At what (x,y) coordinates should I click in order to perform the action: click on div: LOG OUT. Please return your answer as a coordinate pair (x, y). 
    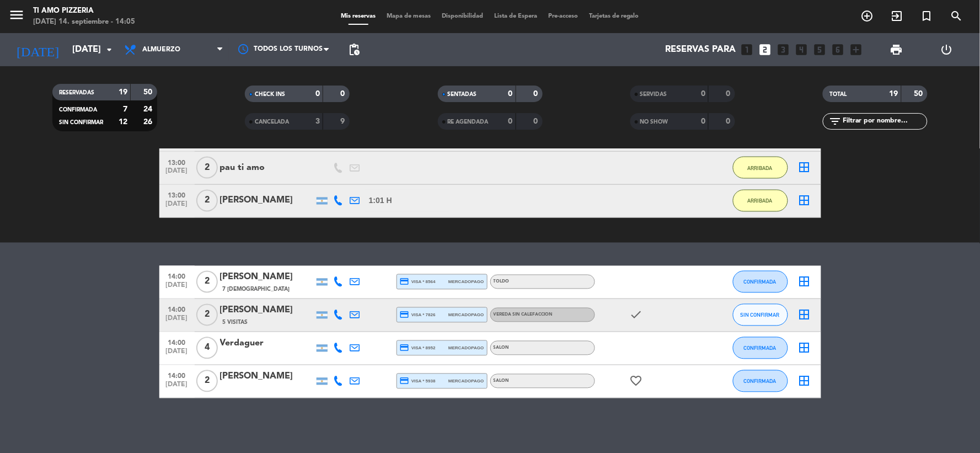
    Looking at the image, I should click on (946, 50).